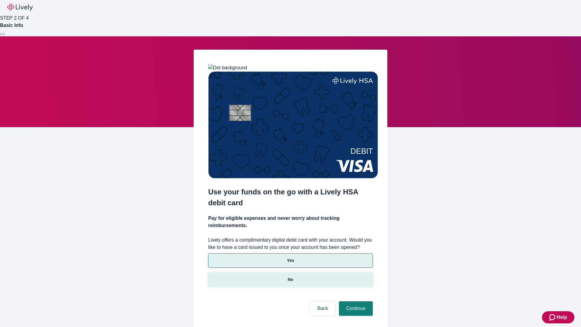 The height and width of the screenshot is (327, 581). Describe the element at coordinates (561, 317) in the screenshot. I see `span: Help` at that location.